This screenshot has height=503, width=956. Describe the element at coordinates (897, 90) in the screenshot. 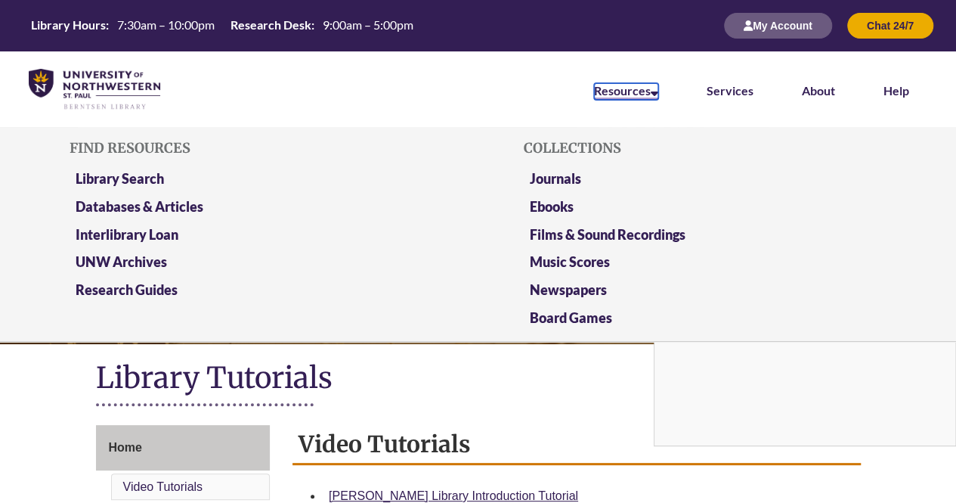

I see `a: Help` at that location.